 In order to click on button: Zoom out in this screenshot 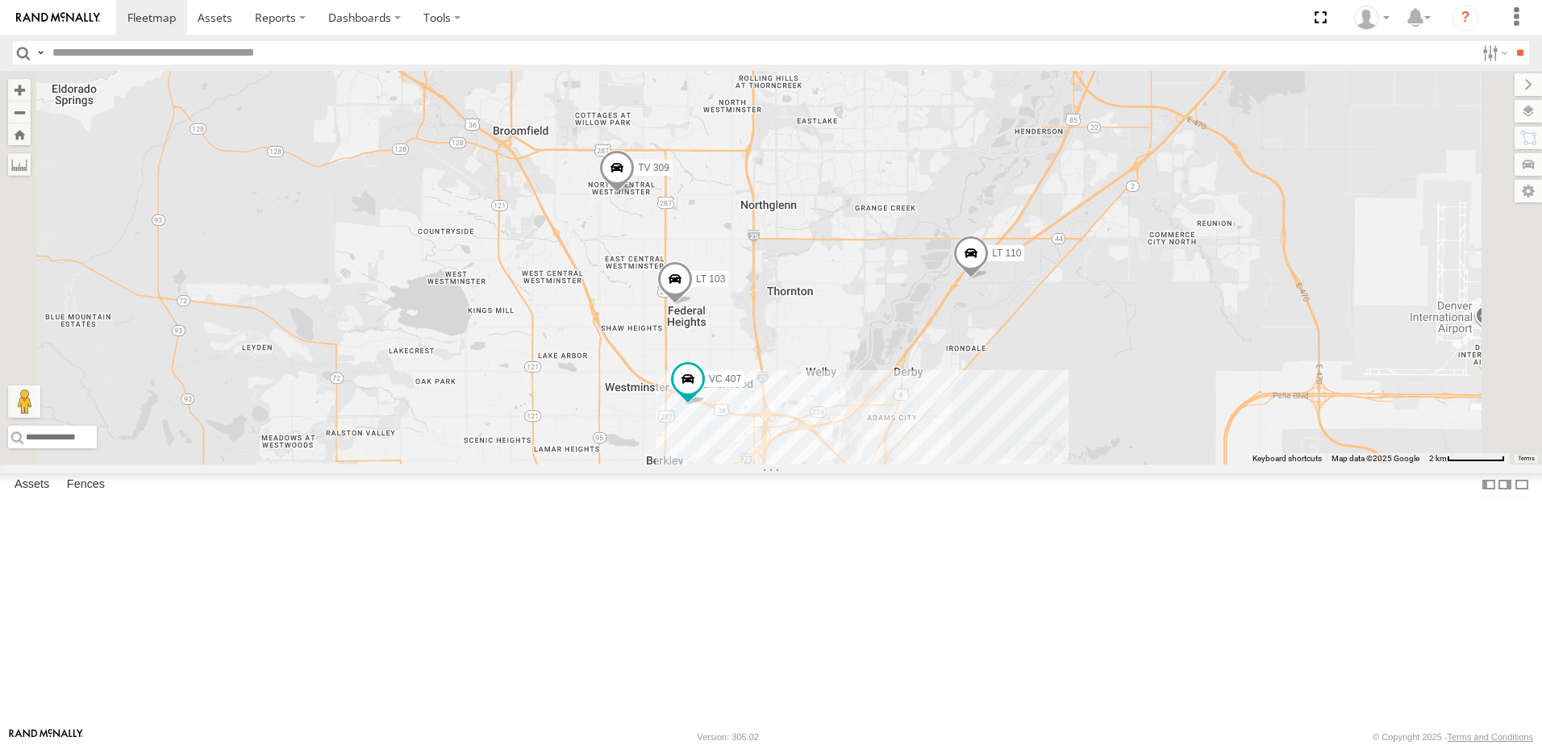, I will do `click(19, 112)`.